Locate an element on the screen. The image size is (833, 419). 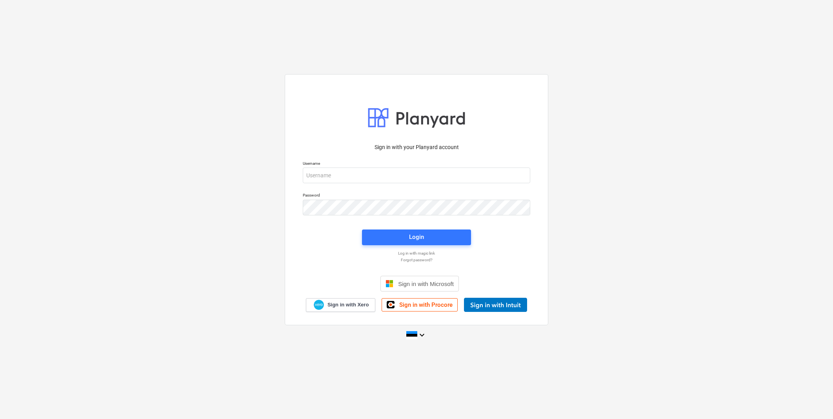
p: Password is located at coordinates (416, 196).